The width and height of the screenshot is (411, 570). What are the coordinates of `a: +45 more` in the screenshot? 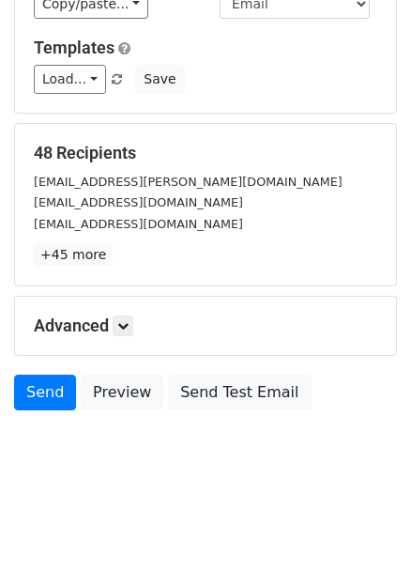 It's located at (73, 254).